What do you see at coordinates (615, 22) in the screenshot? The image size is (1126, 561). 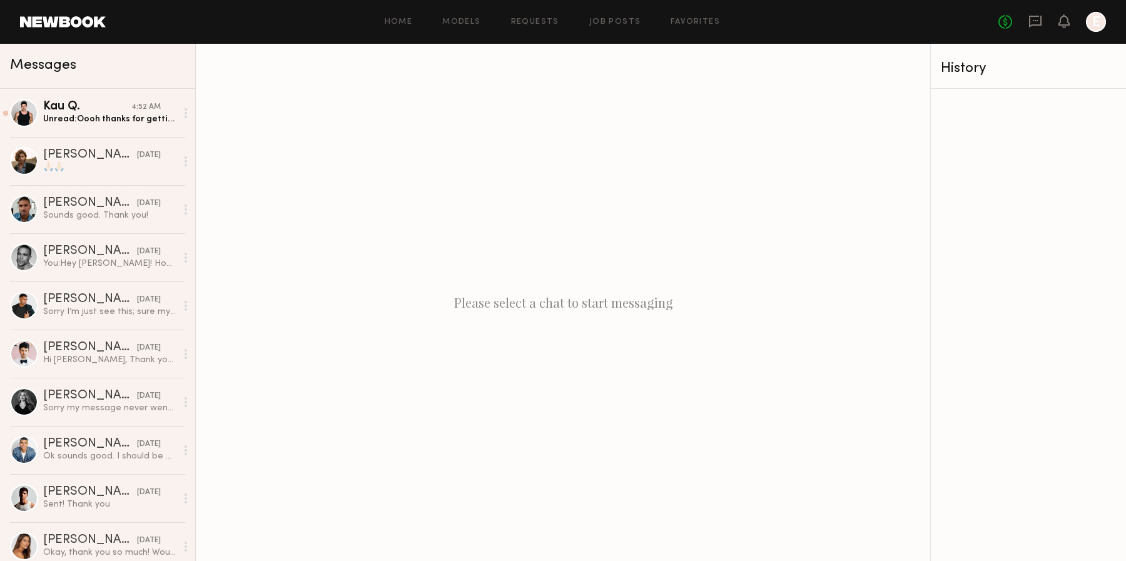 I see `a: Job Posts` at bounding box center [615, 22].